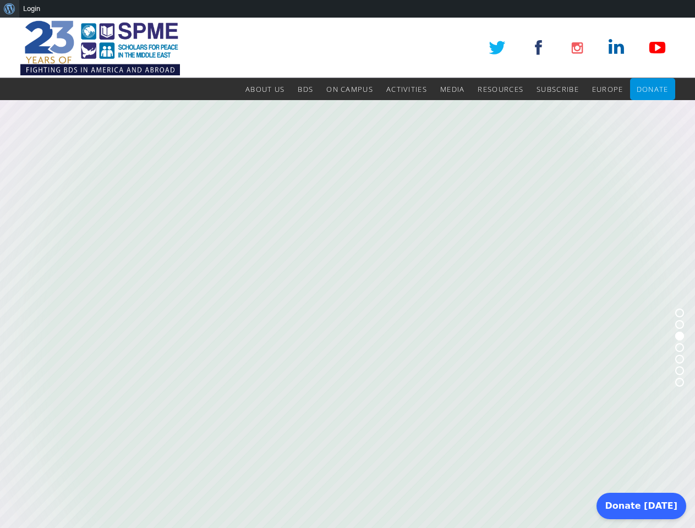 Image resolution: width=695 pixels, height=528 pixels. I want to click on span: About Us, so click(265, 89).